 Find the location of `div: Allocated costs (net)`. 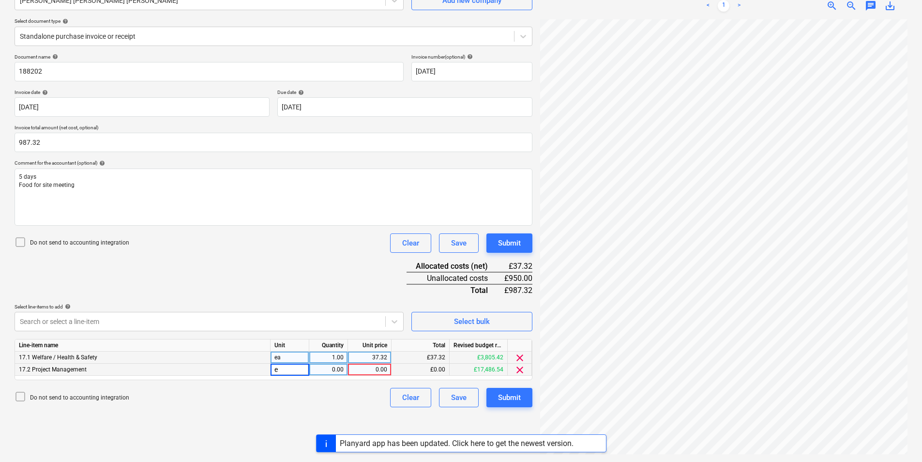

div: Allocated costs (net) is located at coordinates (455, 266).